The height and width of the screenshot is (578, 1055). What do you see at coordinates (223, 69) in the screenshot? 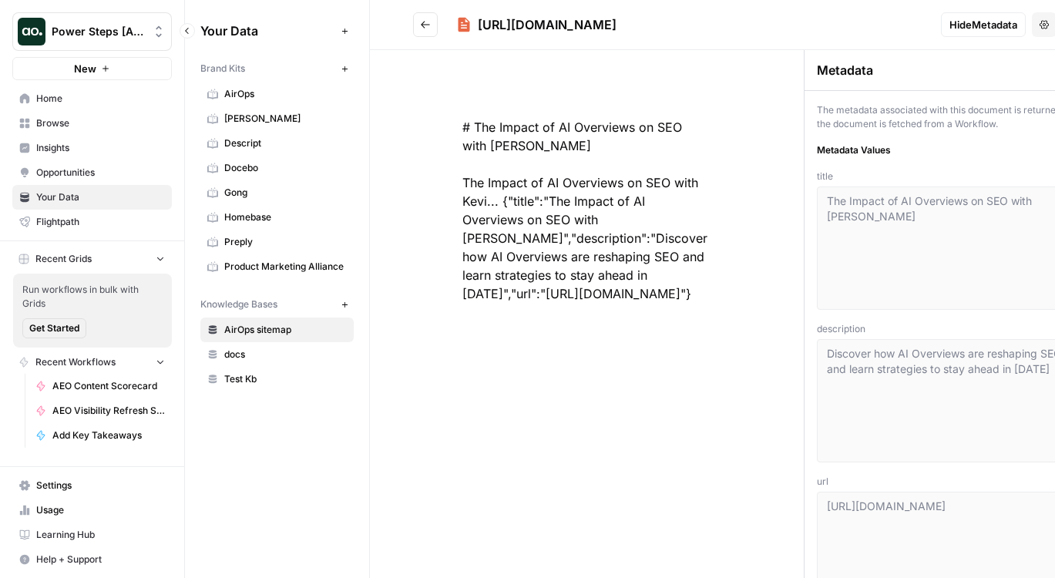
I see `span: Brand Kits` at bounding box center [223, 69].